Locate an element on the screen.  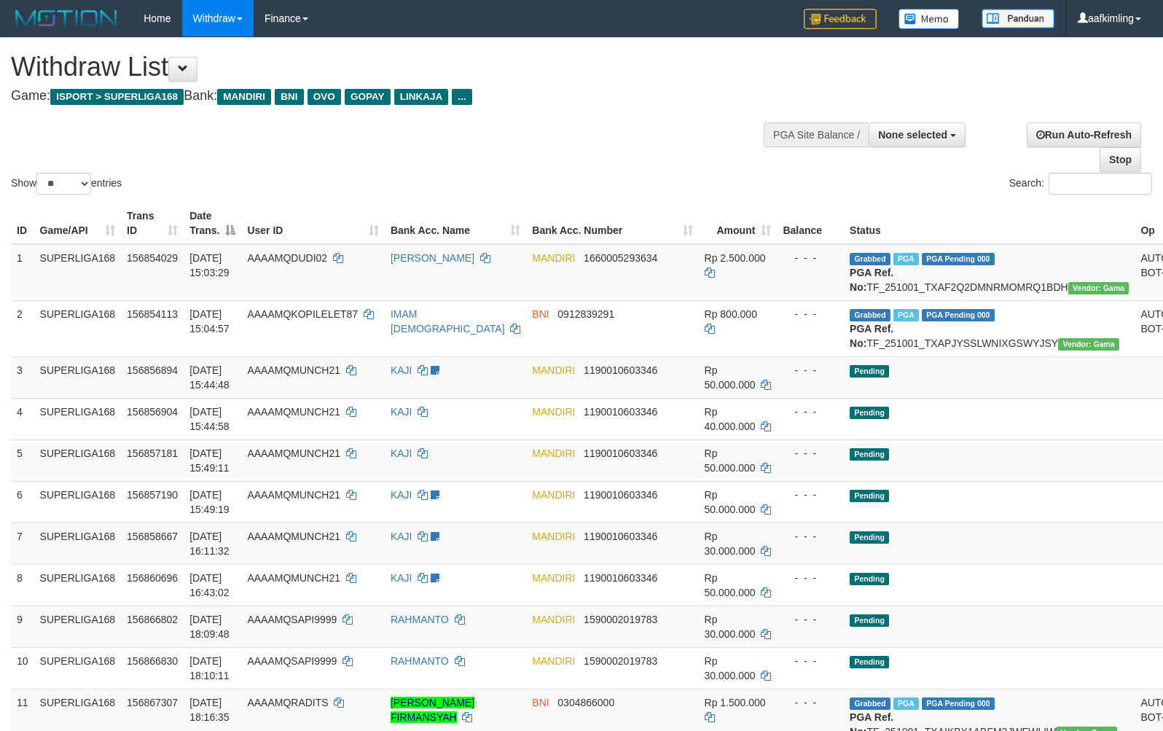
th: Bank Acc. Number: activate to sort column ascending is located at coordinates (612, 223).